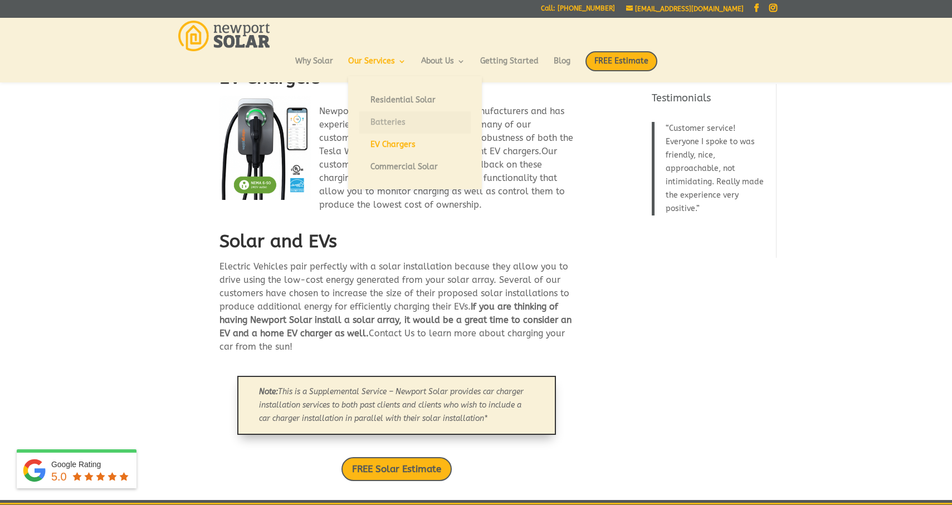 Image resolution: width=952 pixels, height=505 pixels. Describe the element at coordinates (415, 167) in the screenshot. I see `a: Commercial Solar` at that location.